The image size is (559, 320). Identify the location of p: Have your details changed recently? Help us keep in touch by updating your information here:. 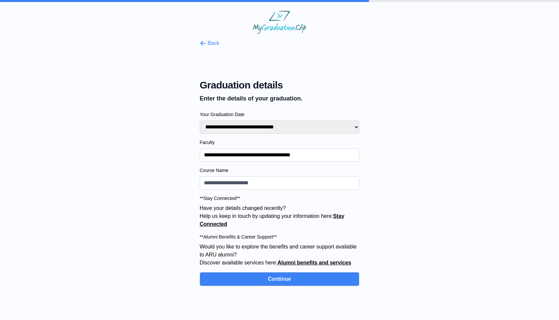
(280, 216).